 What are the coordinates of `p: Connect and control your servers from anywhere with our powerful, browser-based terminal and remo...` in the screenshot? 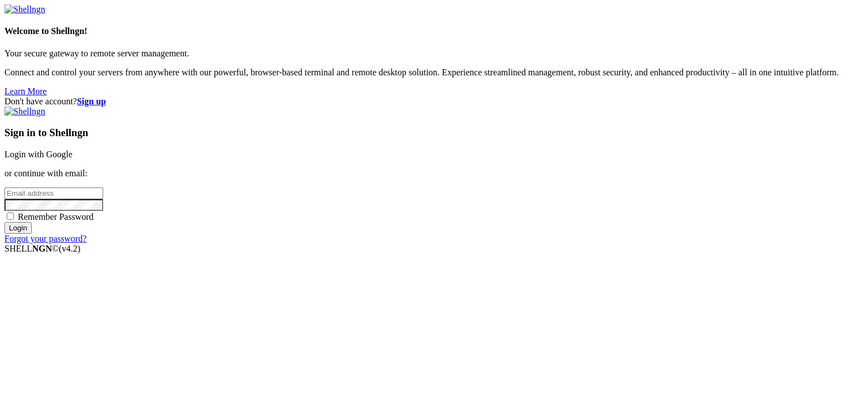 It's located at (422, 72).